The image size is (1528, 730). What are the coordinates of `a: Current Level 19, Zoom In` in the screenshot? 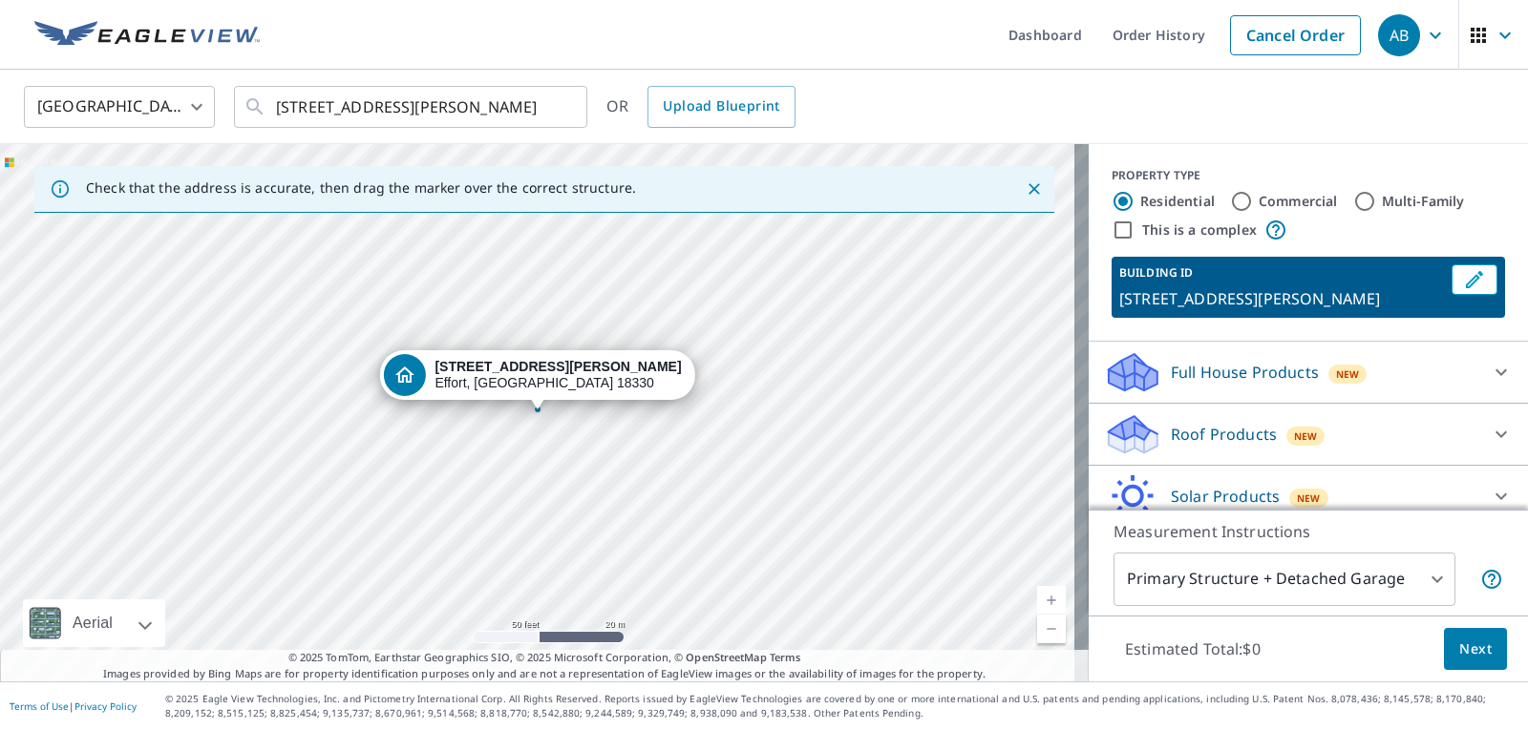 It's located at (1051, 601).